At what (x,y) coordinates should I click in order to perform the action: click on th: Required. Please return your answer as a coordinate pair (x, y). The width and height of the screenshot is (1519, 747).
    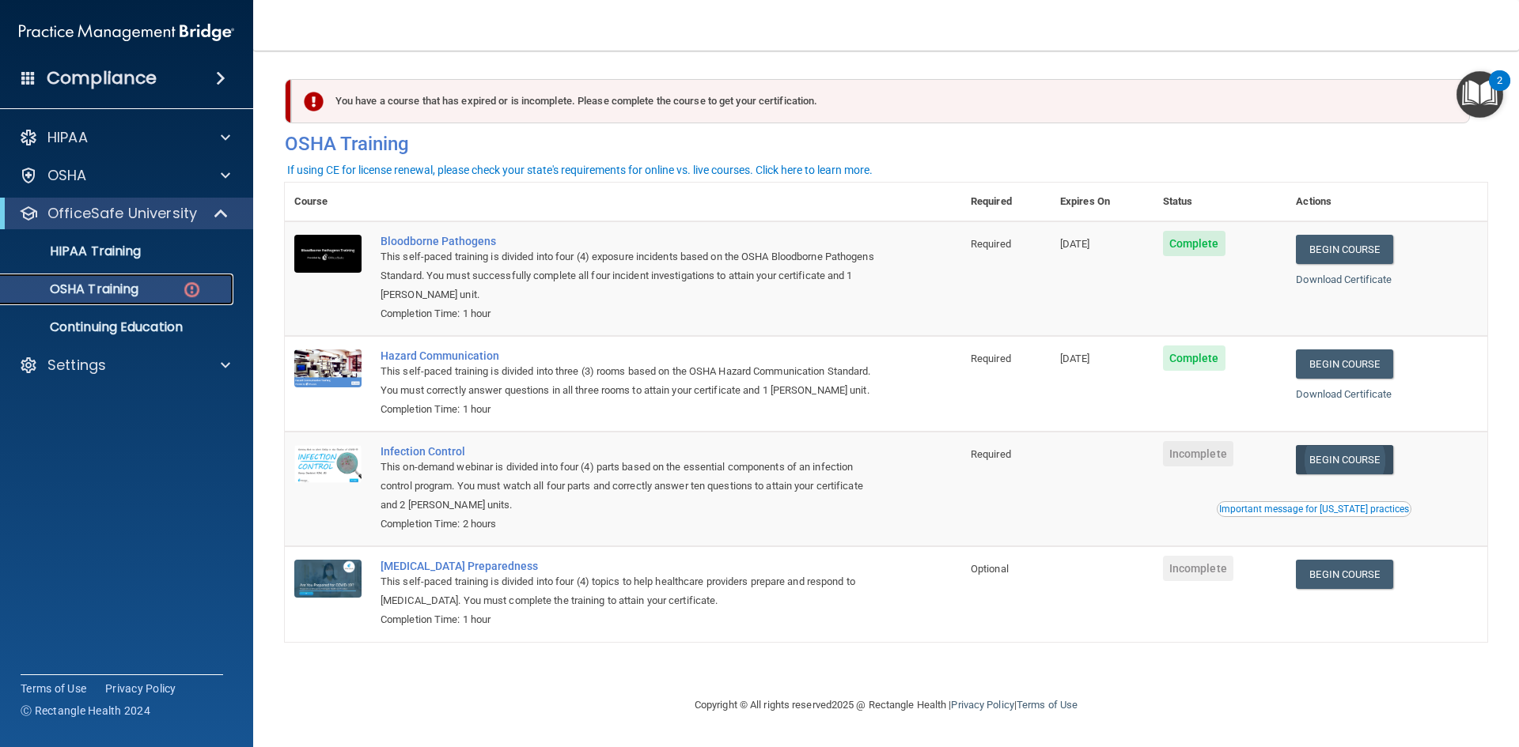
    Looking at the image, I should click on (1005, 202).